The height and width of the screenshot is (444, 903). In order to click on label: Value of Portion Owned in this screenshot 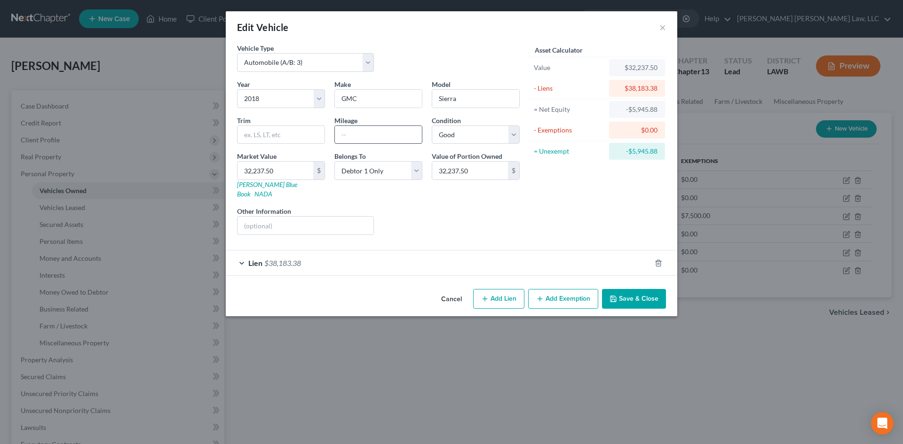, I will do `click(467, 156)`.